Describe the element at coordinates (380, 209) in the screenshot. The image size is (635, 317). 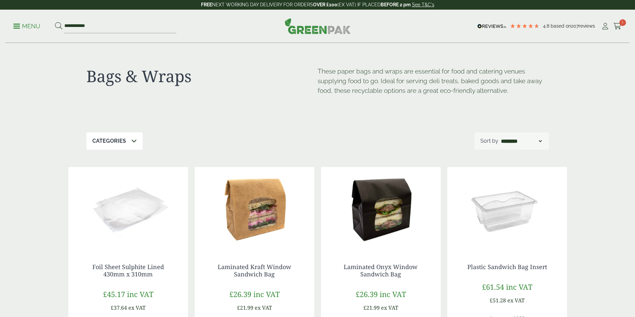
I see `img: Laminated Black Sandwich Bag` at that location.